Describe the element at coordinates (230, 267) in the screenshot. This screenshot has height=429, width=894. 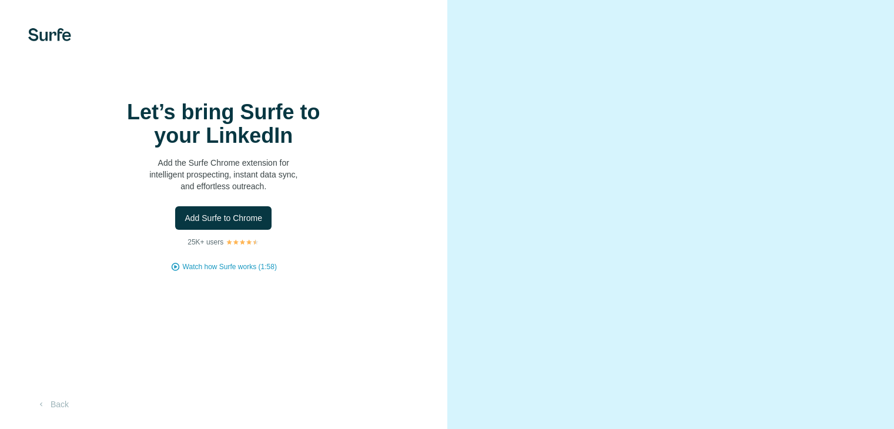
I see `button: Watch how Surfe works (1:58)` at that location.